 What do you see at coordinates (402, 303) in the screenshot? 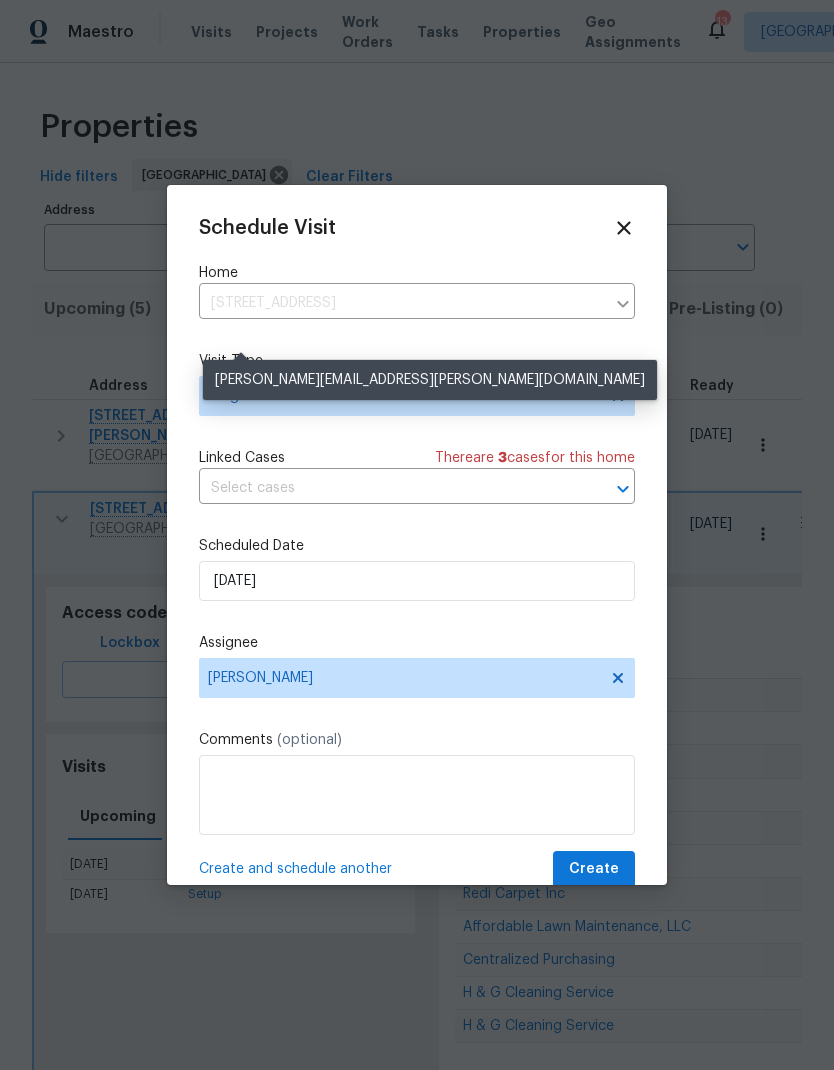
I see `input: Enter in an address` at bounding box center [402, 303].